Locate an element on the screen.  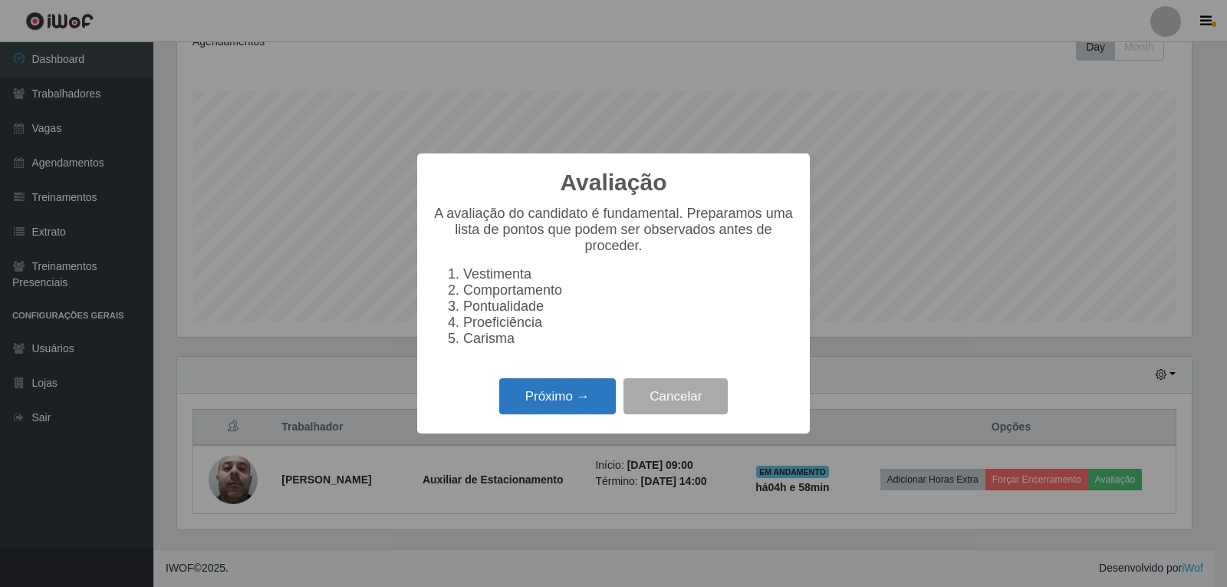
li: Comportamento is located at coordinates (629, 290).